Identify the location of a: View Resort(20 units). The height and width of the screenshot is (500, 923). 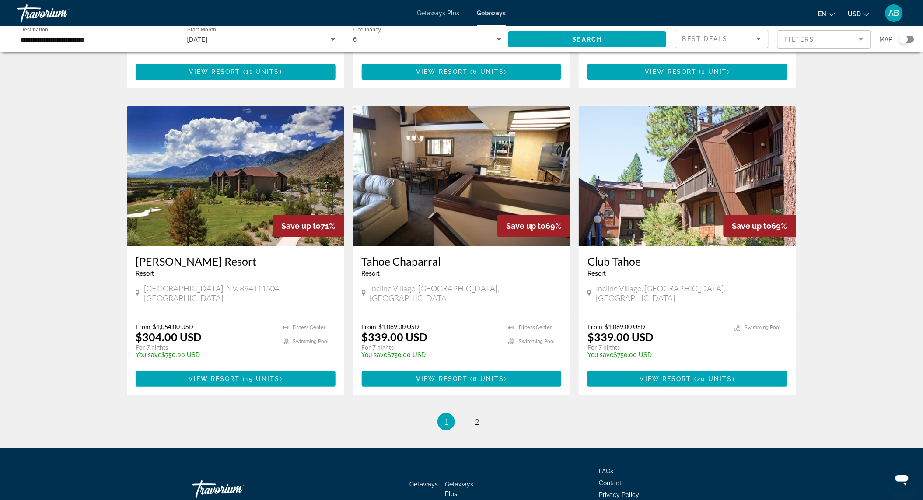
(687, 379).